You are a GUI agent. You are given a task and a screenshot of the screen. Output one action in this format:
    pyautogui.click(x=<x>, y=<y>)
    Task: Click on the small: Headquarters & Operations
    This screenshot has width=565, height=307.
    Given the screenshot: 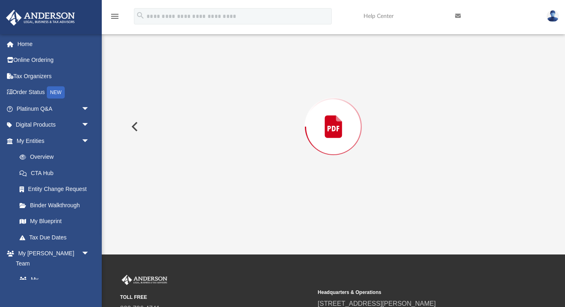 What is the action you would take?
    pyautogui.click(x=414, y=292)
    